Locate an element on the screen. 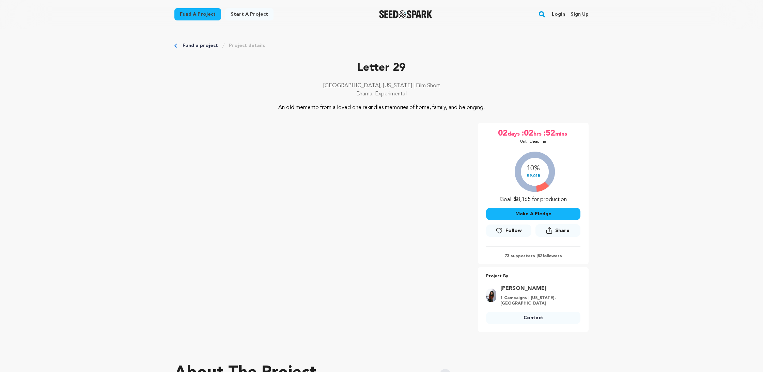 This screenshot has height=372, width=763. a: Start a project is located at coordinates (249, 14).